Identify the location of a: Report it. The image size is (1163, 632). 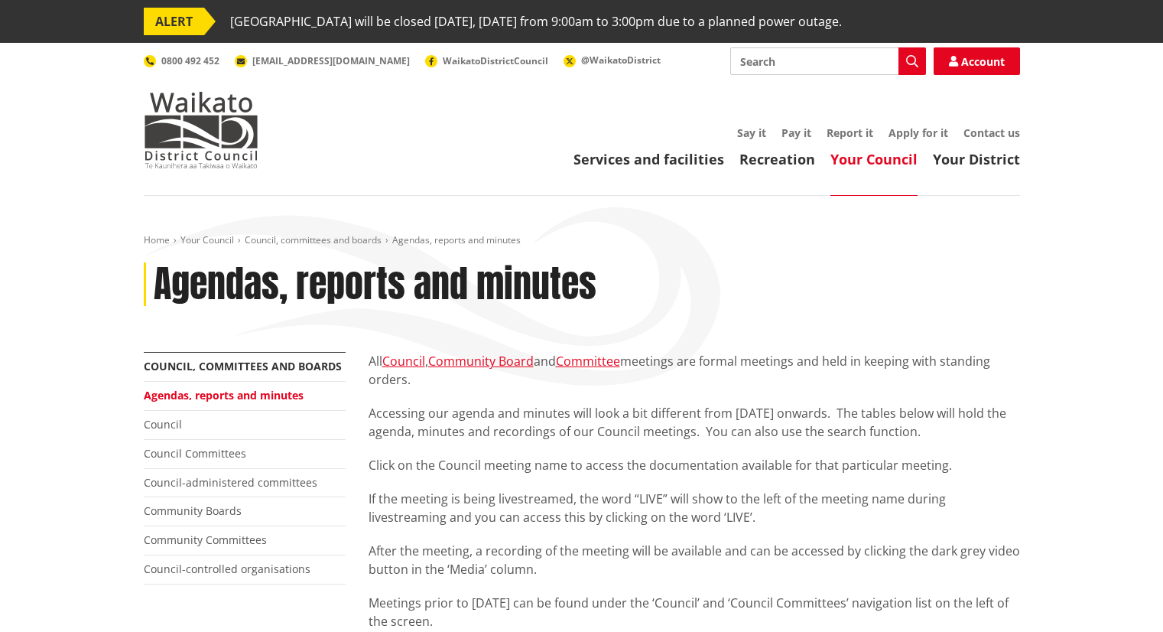
(849, 132).